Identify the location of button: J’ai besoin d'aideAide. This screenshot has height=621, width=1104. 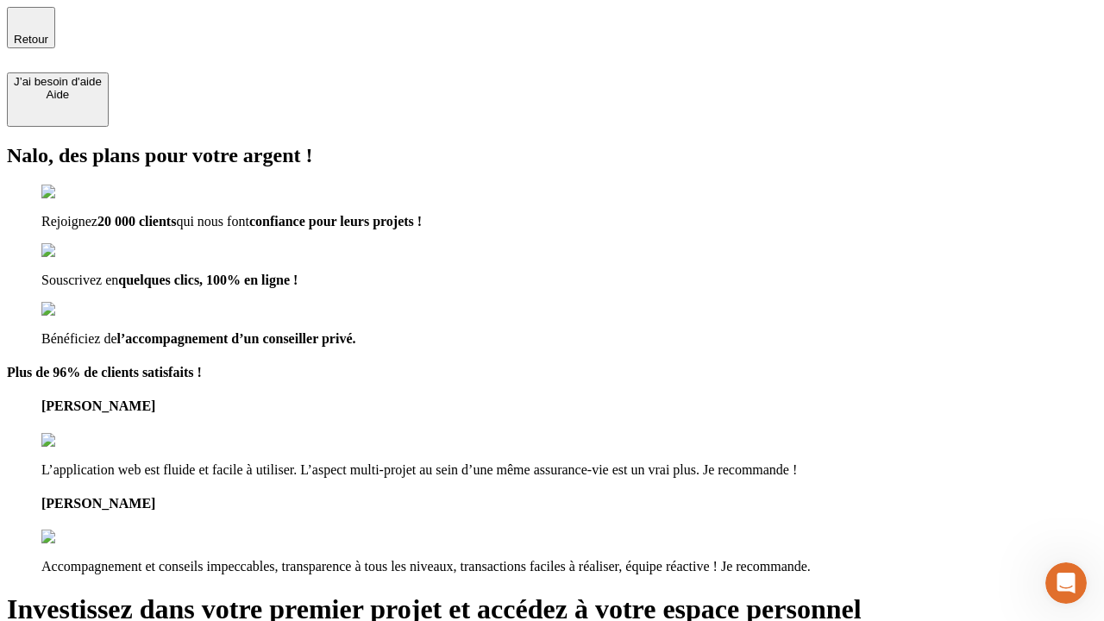
(58, 99).